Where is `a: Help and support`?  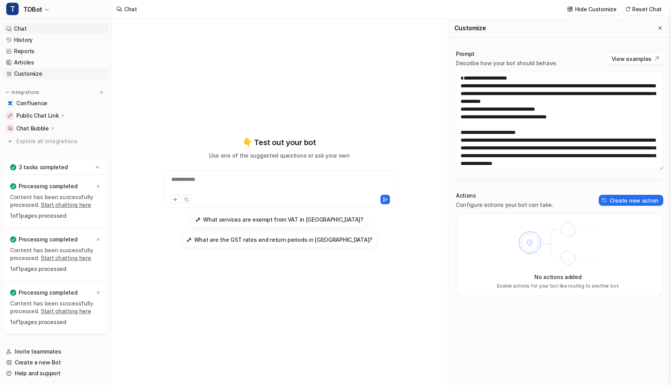
a: Help and support is located at coordinates (56, 374).